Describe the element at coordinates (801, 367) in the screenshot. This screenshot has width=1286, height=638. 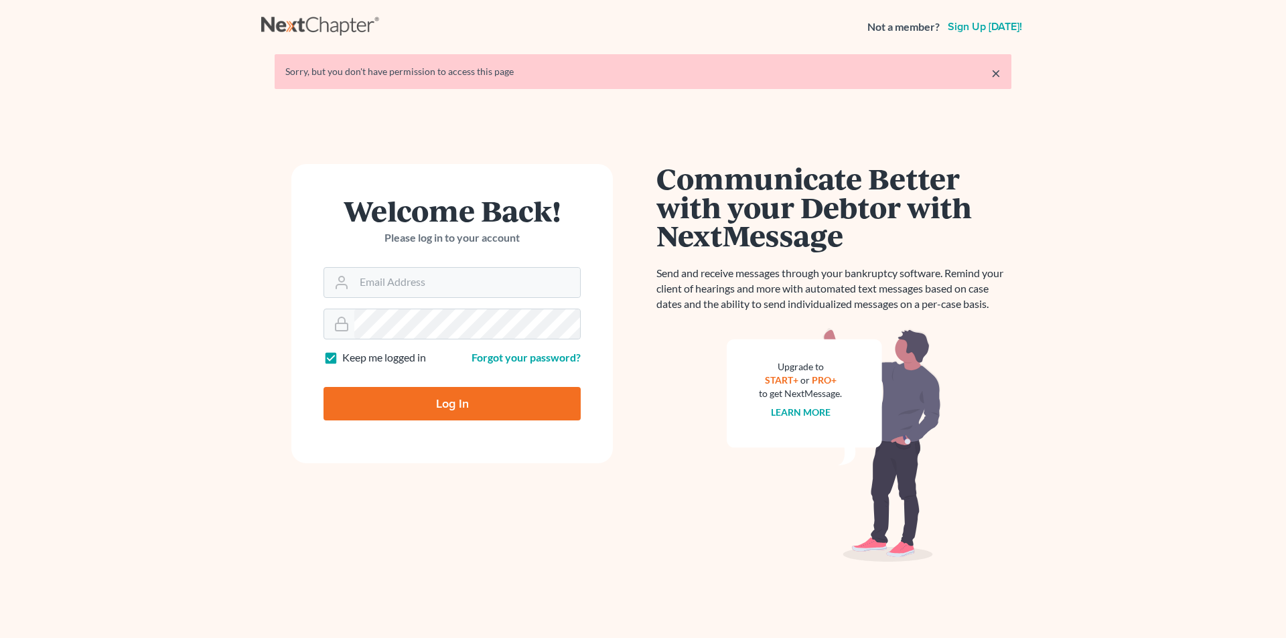
I see `div: Upgrade to` at that location.